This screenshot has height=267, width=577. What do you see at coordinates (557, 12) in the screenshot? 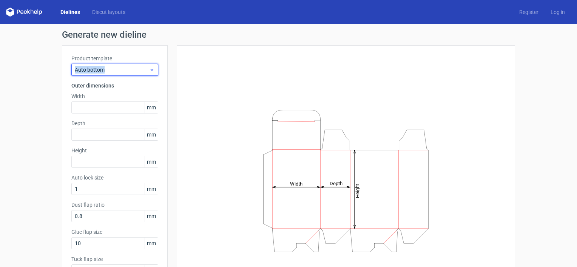
I see `a: Log in` at bounding box center [557, 12].